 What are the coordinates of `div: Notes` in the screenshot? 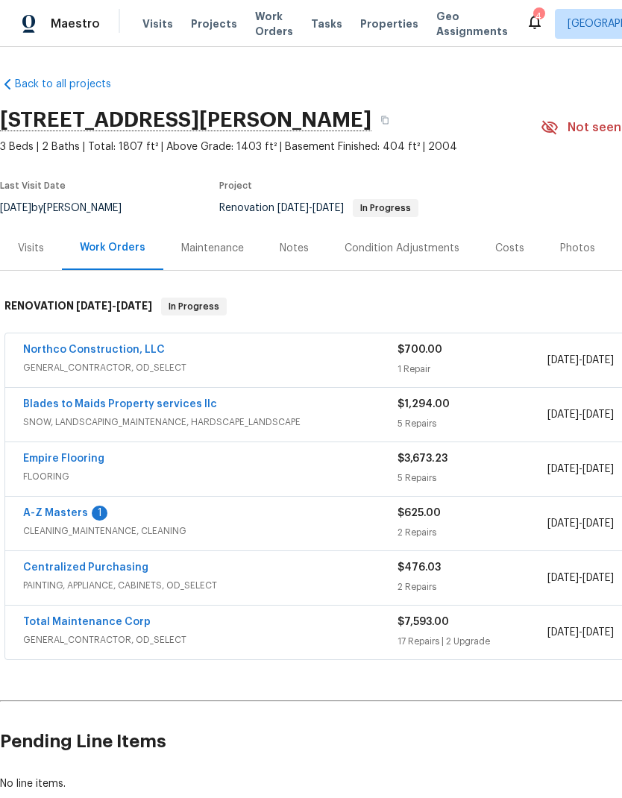 It's located at (294, 248).